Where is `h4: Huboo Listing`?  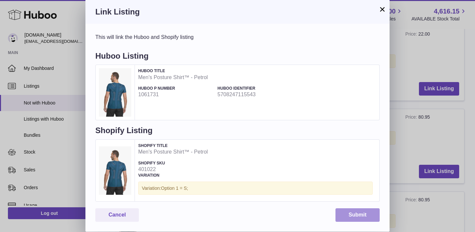 h4: Huboo Listing is located at coordinates (237, 58).